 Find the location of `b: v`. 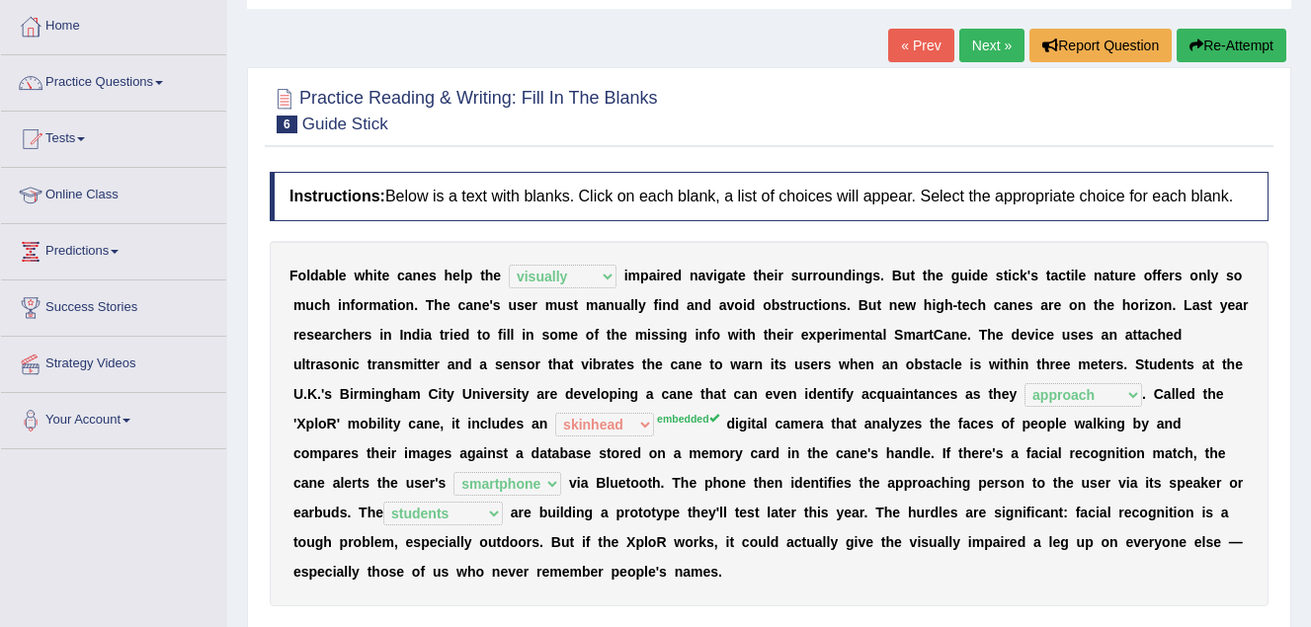

b: v is located at coordinates (709, 276).